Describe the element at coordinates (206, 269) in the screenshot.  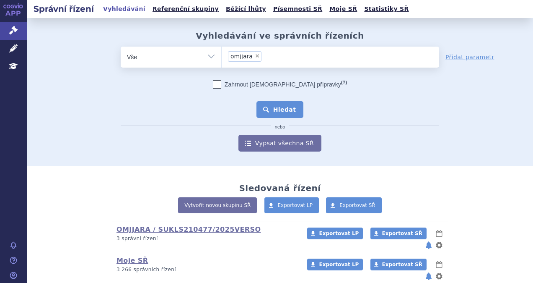
I see `p: 3 266 správních řízení` at that location.